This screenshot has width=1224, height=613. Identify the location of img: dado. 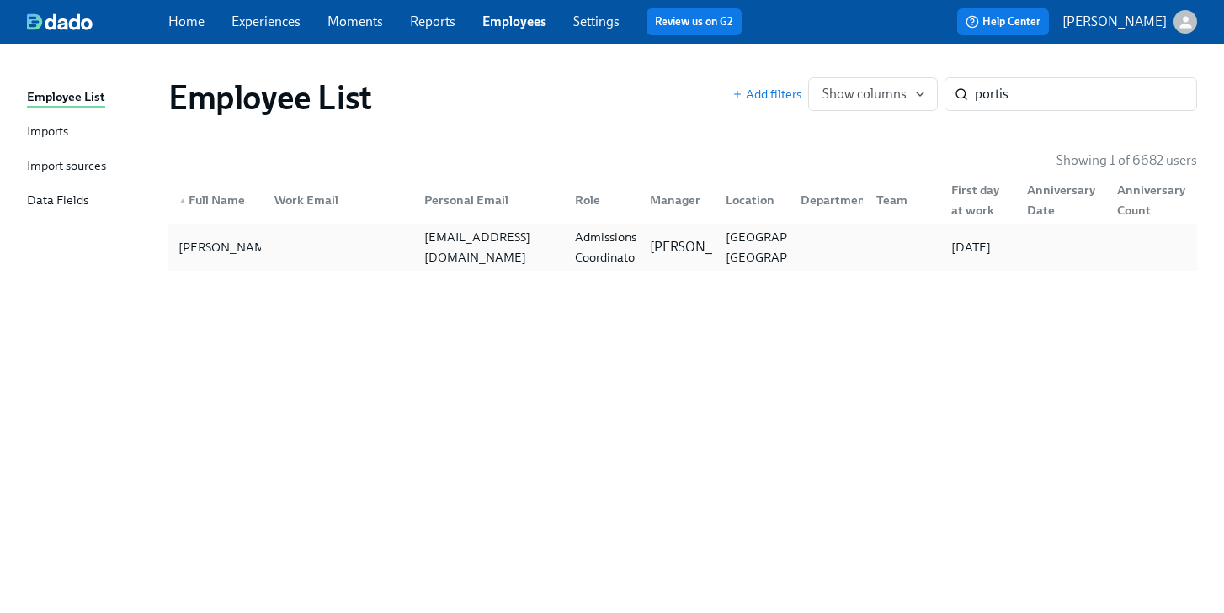
(60, 22).